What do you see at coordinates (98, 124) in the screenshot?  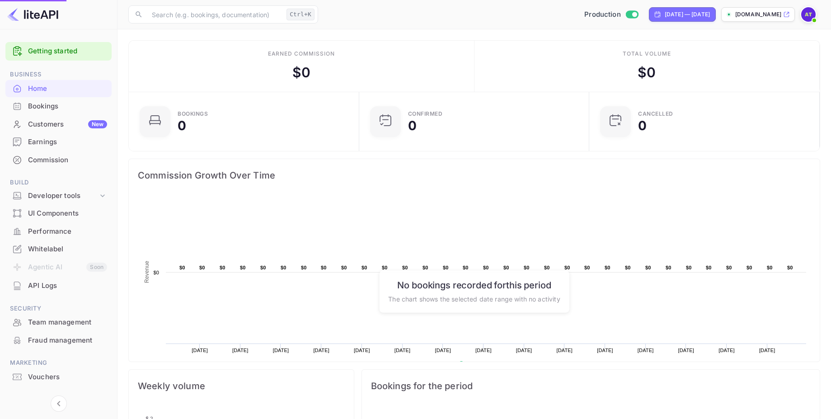 I see `div: New` at bounding box center [98, 124].